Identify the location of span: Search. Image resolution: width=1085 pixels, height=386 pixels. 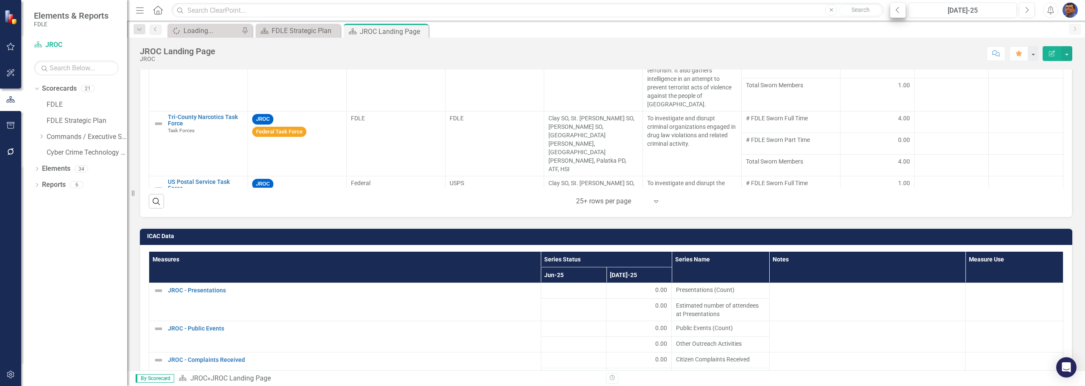
(860, 10).